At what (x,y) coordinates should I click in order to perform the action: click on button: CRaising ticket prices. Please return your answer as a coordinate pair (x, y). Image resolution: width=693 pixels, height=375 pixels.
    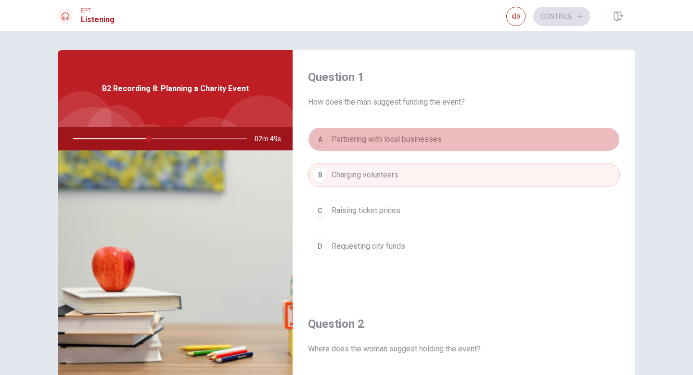
    Looking at the image, I should click on (464, 210).